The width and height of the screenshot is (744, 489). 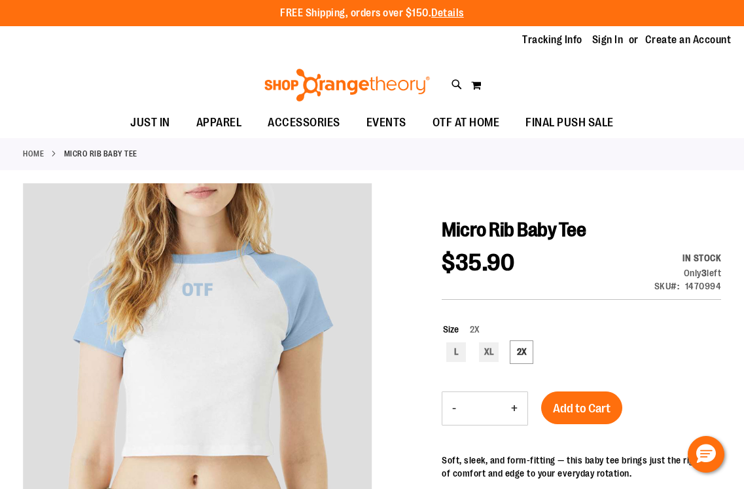 I want to click on a: APPAREL, so click(x=219, y=123).